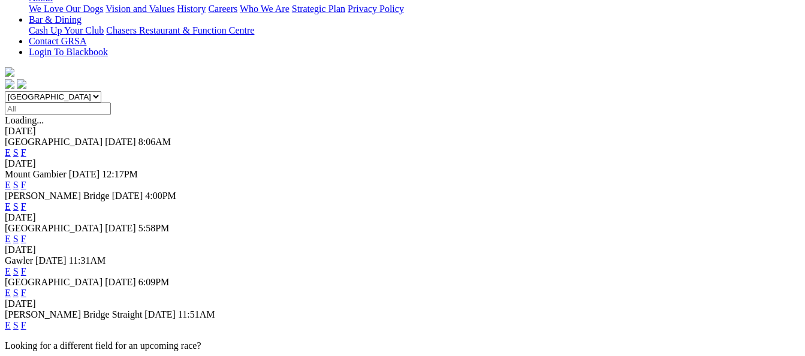 The height and width of the screenshot is (356, 805). I want to click on span: 4:00PM, so click(161, 195).